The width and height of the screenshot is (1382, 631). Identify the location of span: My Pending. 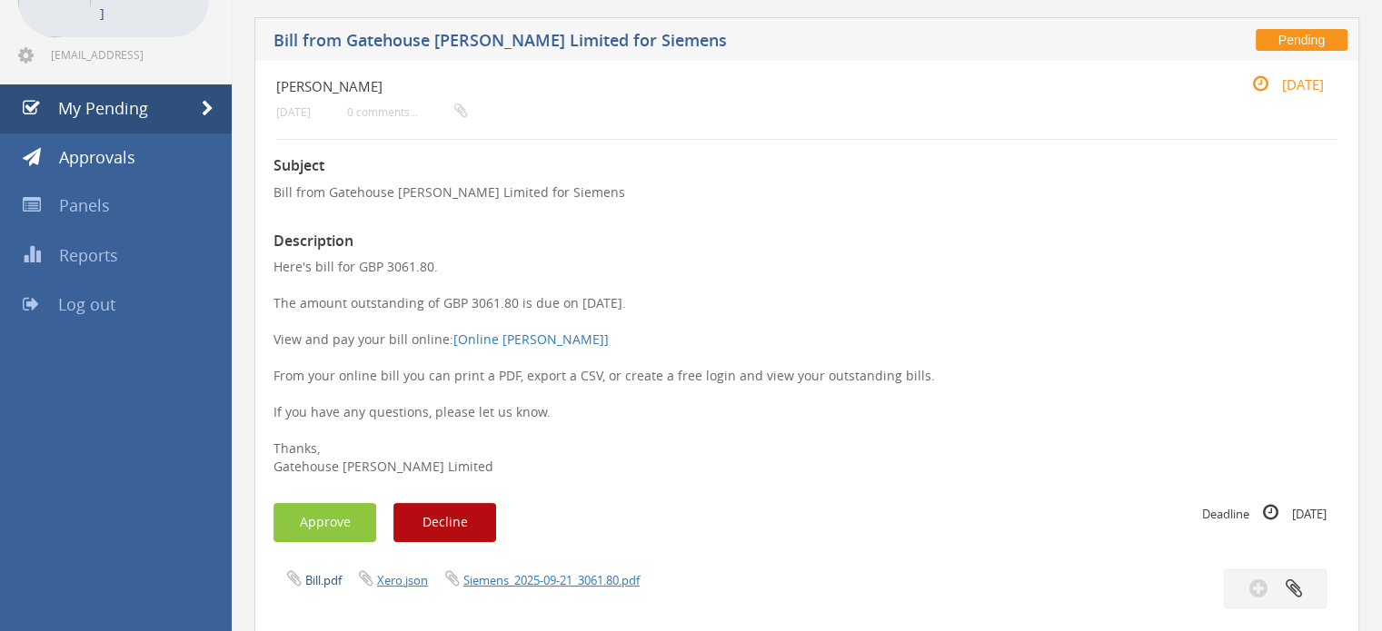
(103, 108).